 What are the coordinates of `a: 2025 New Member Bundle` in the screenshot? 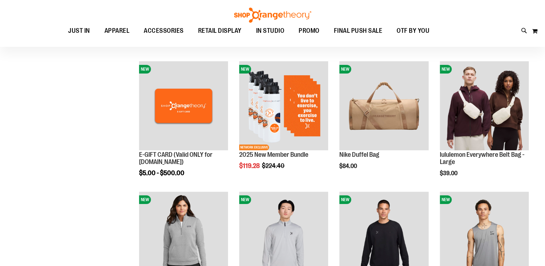 It's located at (274, 154).